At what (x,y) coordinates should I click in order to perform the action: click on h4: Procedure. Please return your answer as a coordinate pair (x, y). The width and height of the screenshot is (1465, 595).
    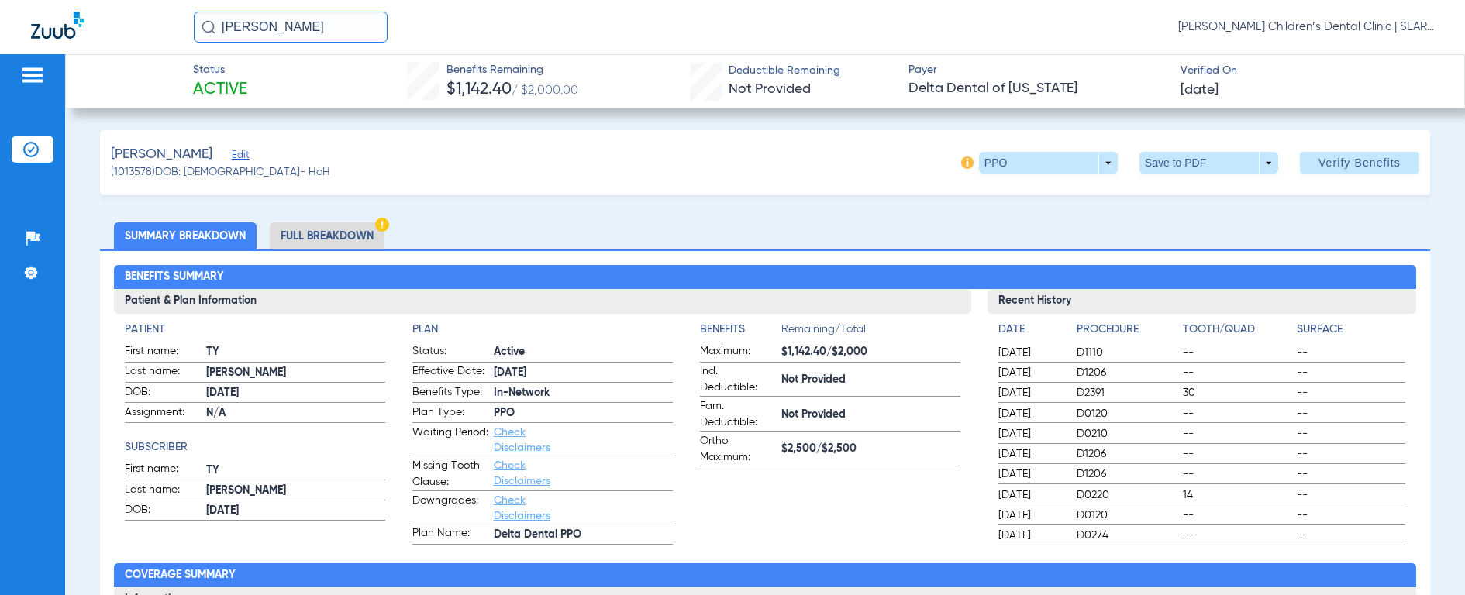
    Looking at the image, I should click on (1127, 329).